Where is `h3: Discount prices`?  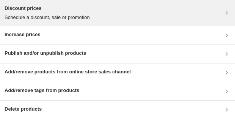 h3: Discount prices is located at coordinates (47, 8).